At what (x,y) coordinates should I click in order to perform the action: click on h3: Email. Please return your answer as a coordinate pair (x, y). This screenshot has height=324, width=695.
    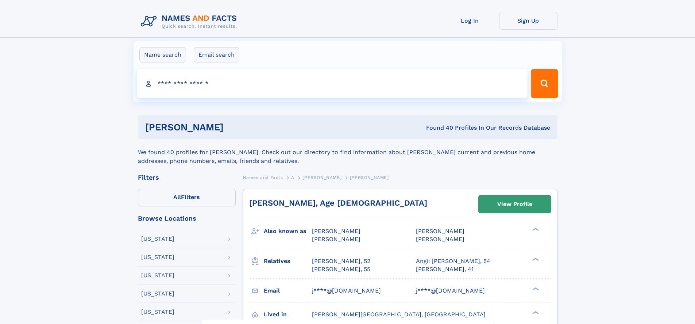
    Looking at the image, I should click on (288, 291).